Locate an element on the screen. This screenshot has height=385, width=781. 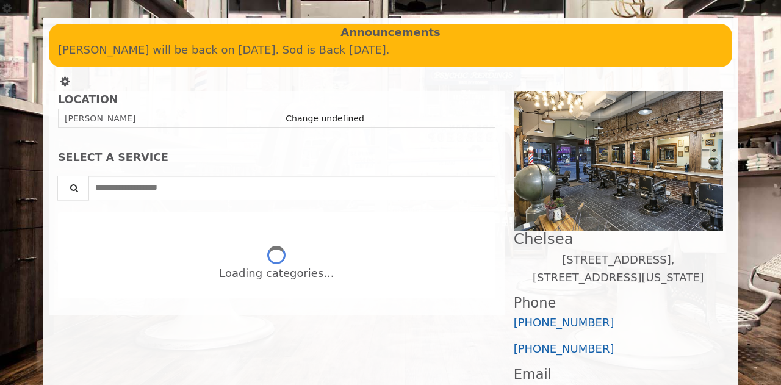
b: Announcements is located at coordinates (391, 32).